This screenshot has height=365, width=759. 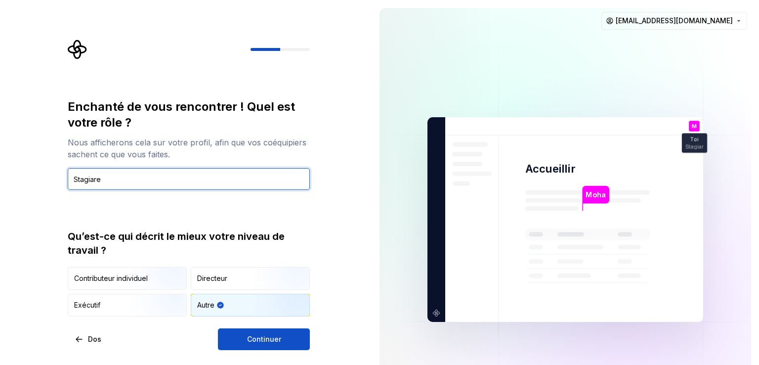 I want to click on input: Titre d'emploi, so click(x=189, y=179).